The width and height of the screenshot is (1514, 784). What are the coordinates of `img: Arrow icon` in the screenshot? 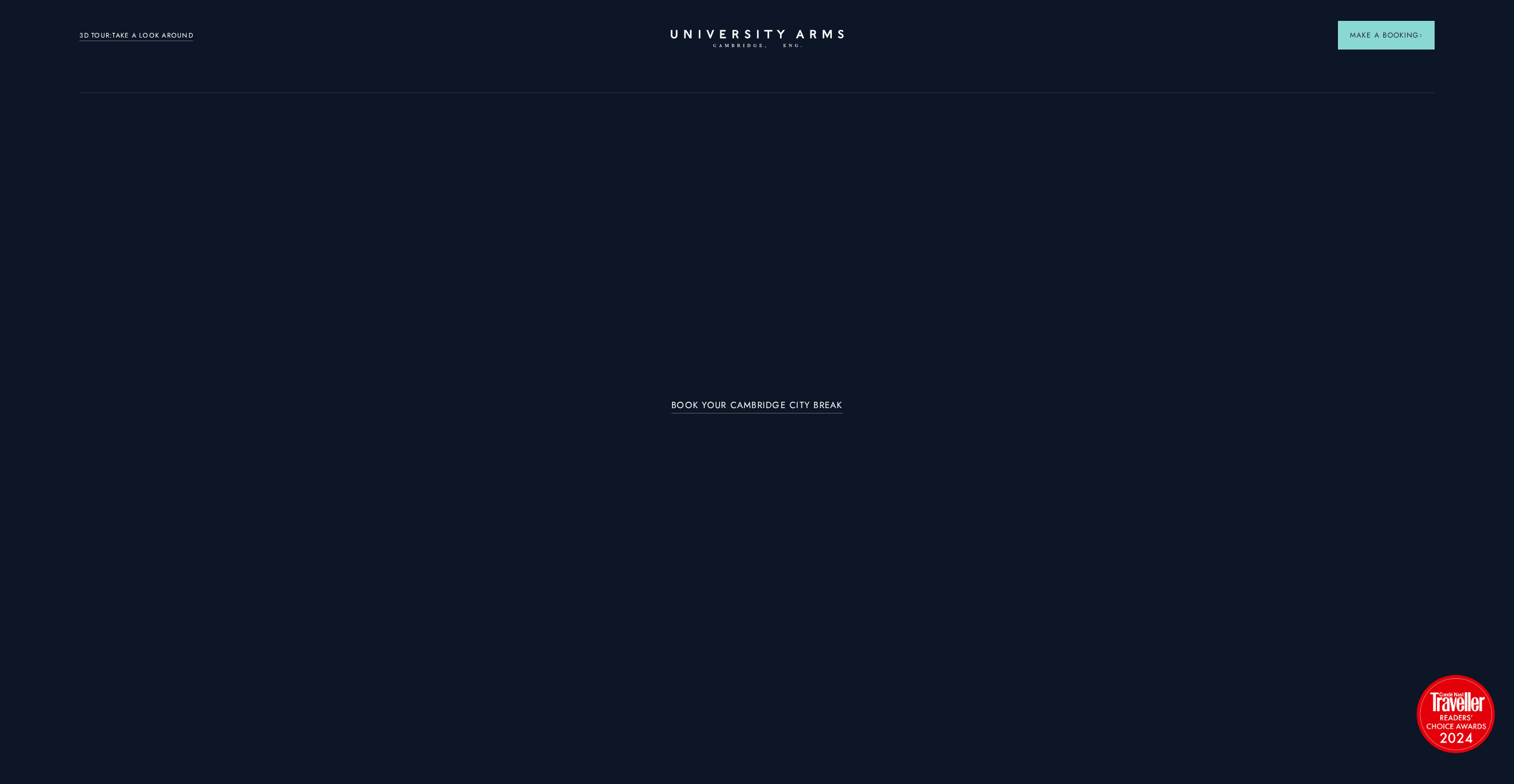 It's located at (1420, 35).